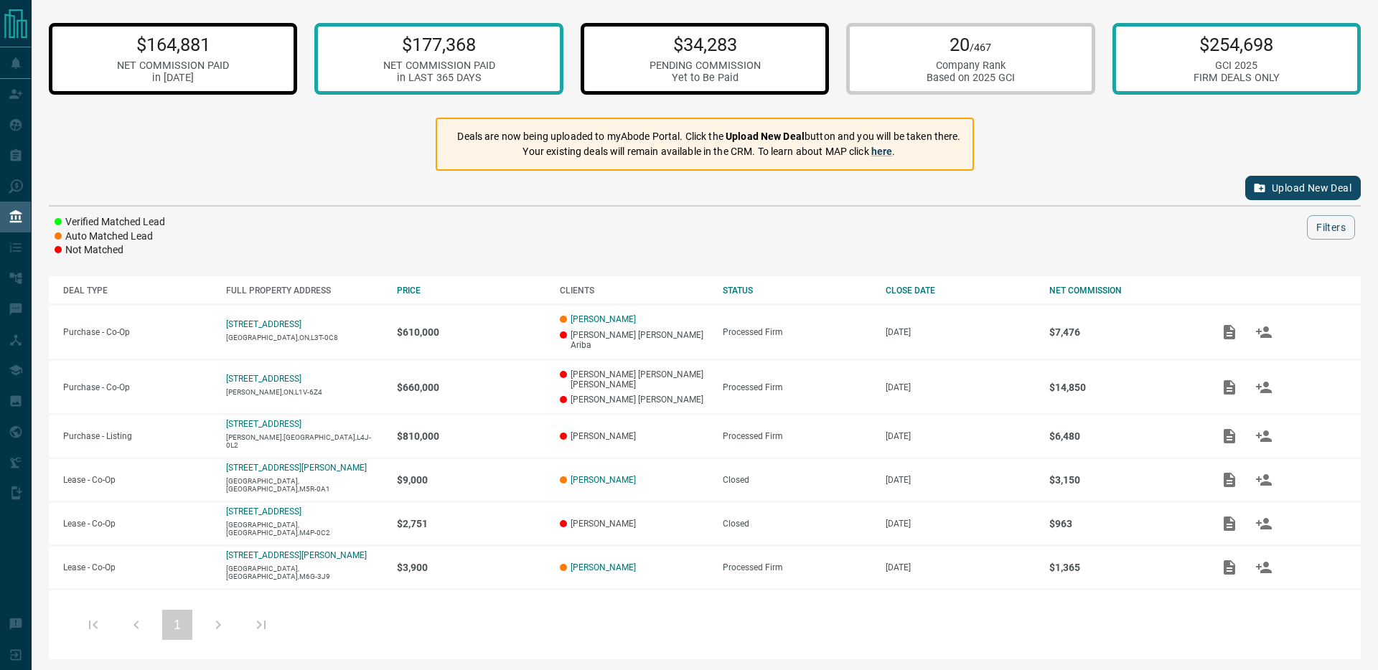  I want to click on li: Auto Matched Lead, so click(110, 237).